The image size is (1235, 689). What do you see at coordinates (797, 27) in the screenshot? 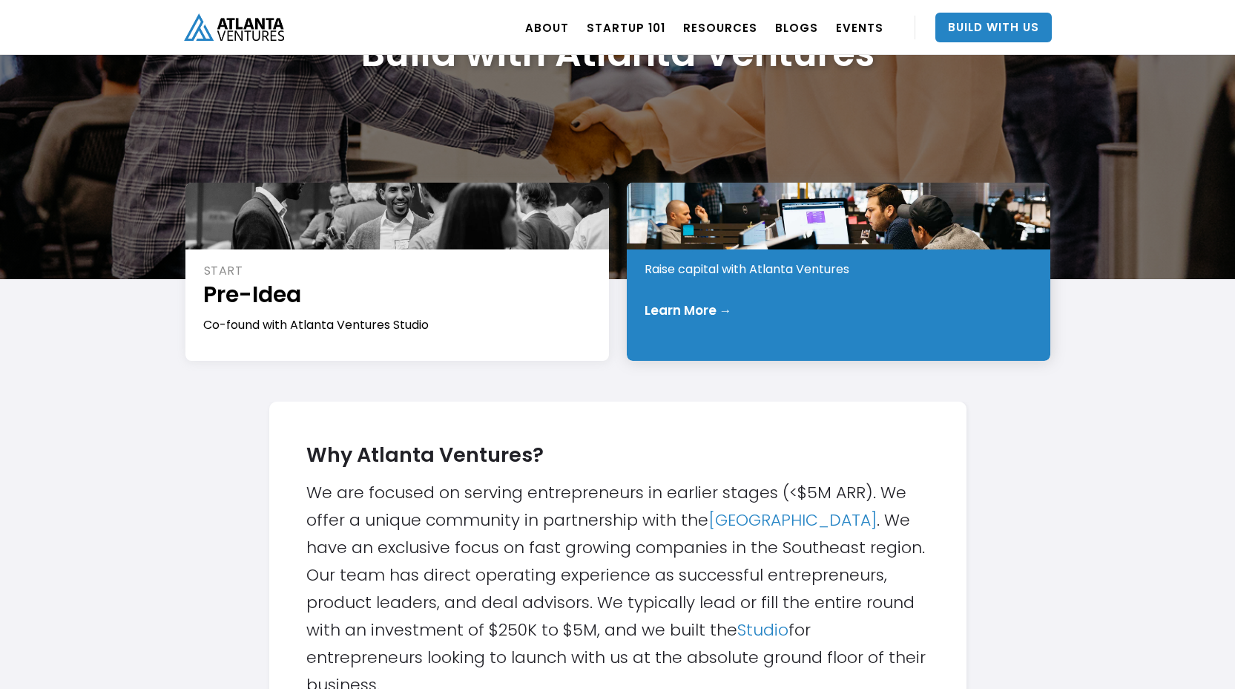
I see `a: BLOGS` at bounding box center [797, 27].